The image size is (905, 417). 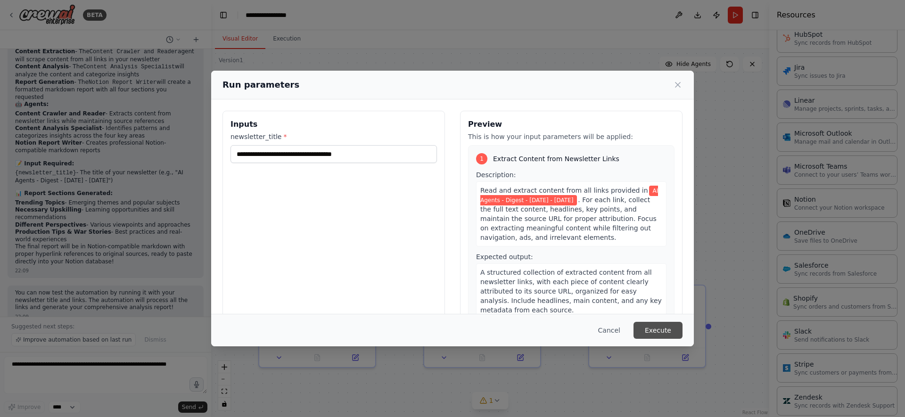 I want to click on button: Execute, so click(x=658, y=330).